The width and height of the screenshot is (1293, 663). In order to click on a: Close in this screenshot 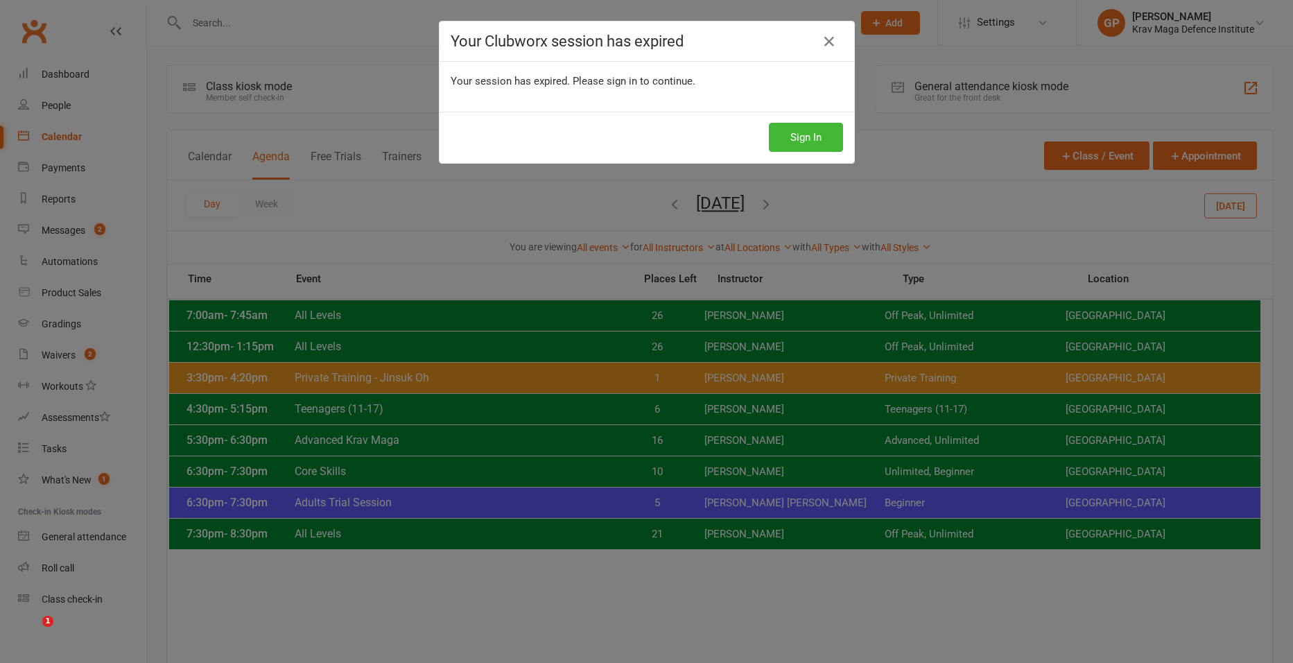, I will do `click(829, 42)`.